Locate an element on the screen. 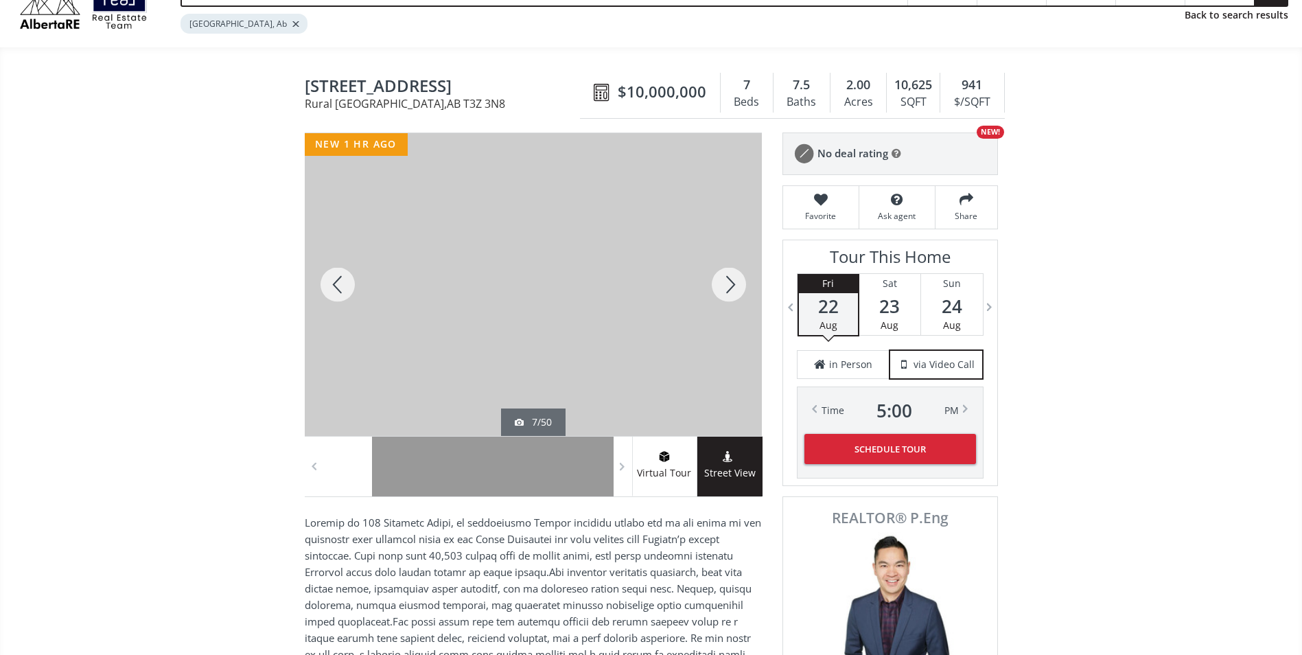 This screenshot has width=1302, height=655. div: Sat is located at coordinates (889, 283).